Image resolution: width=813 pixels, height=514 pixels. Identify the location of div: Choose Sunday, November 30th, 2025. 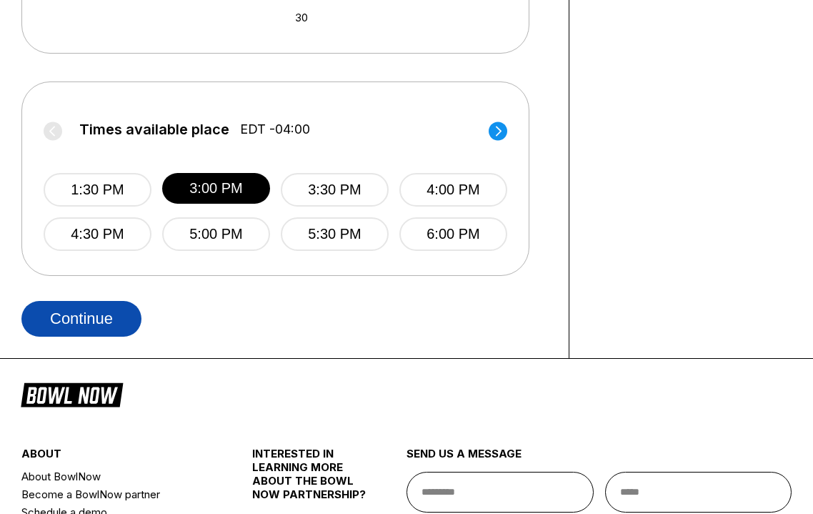
(301, 17).